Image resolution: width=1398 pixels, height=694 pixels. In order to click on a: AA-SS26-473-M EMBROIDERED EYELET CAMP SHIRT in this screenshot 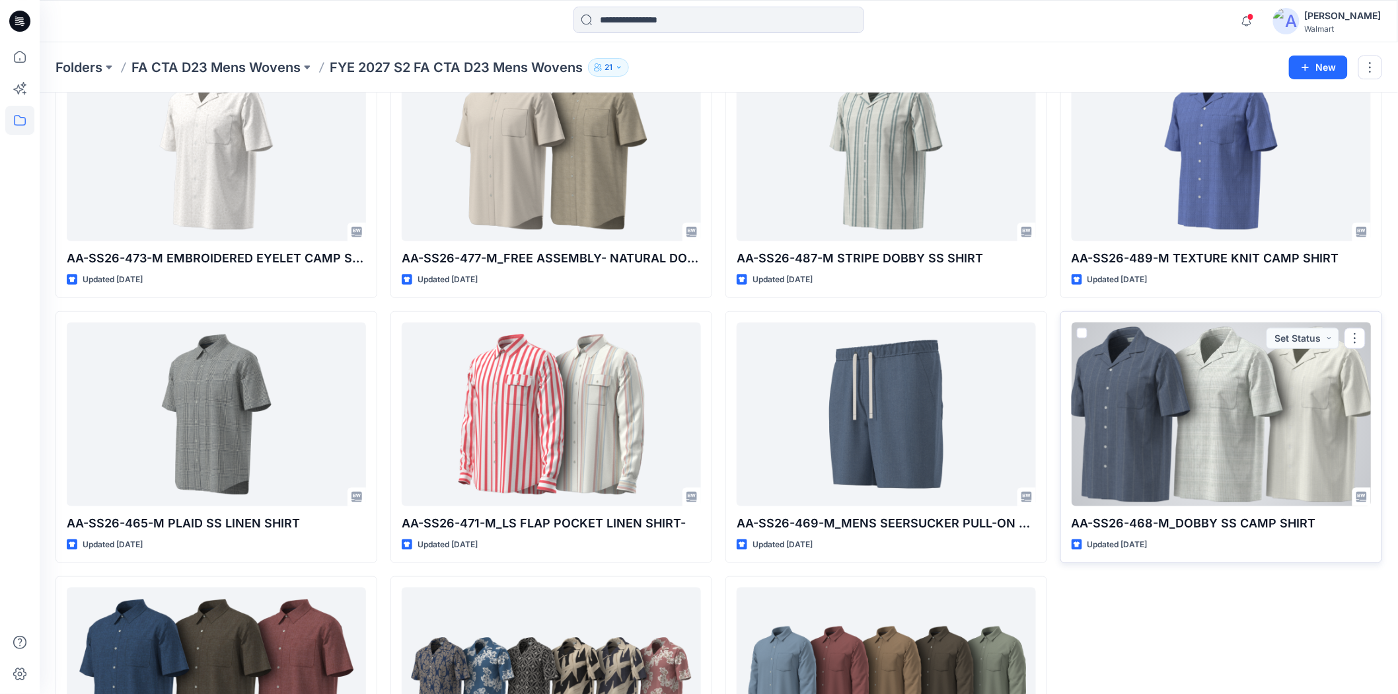, I will do `click(216, 149)`.